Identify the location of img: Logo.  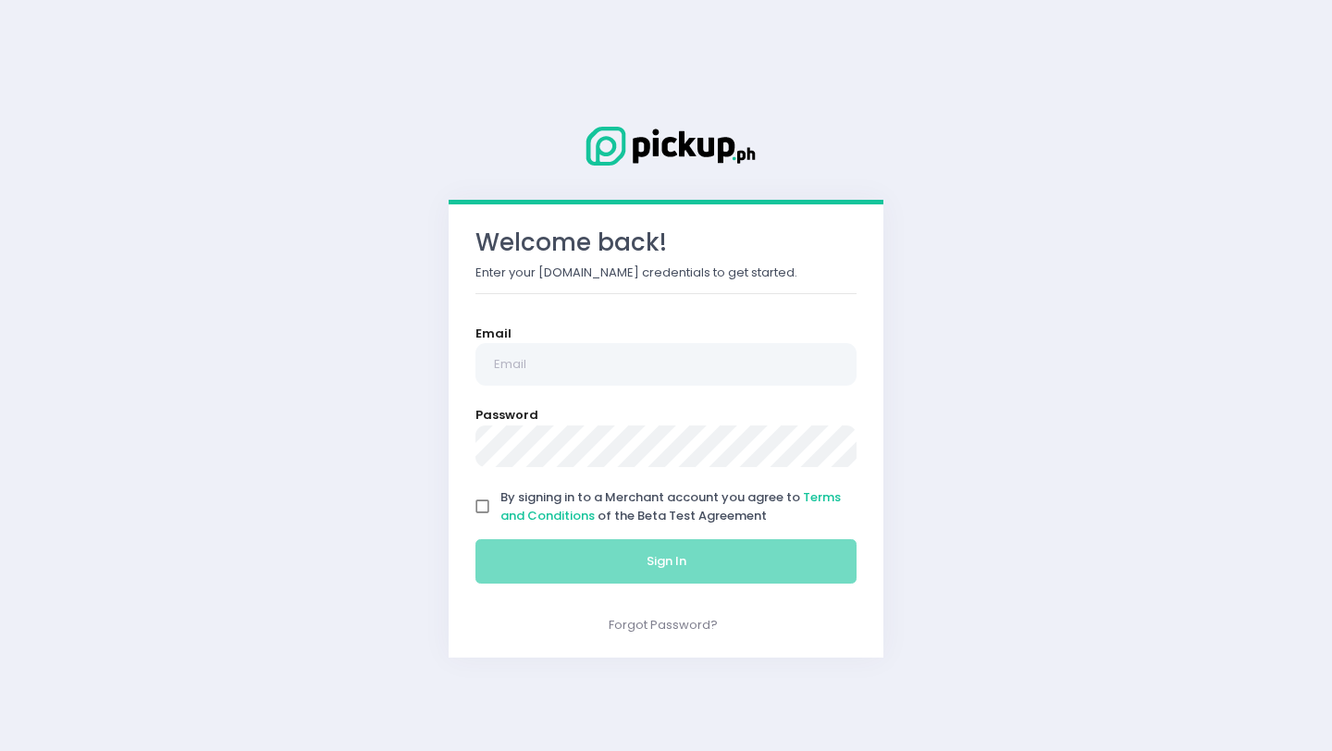
(666, 146).